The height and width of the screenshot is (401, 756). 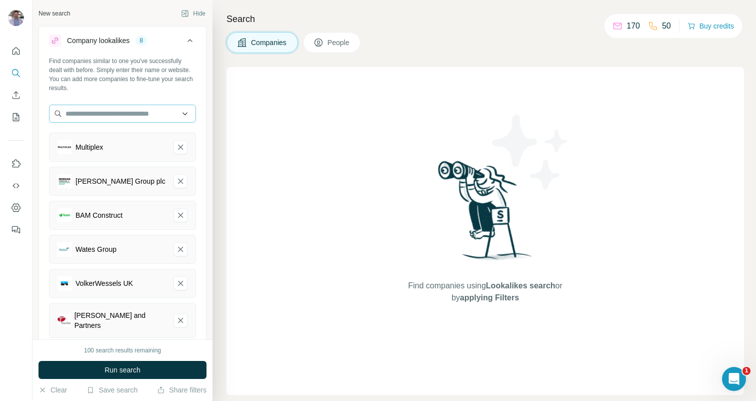 What do you see at coordinates (633, 26) in the screenshot?
I see `p: 170` at bounding box center [633, 26].